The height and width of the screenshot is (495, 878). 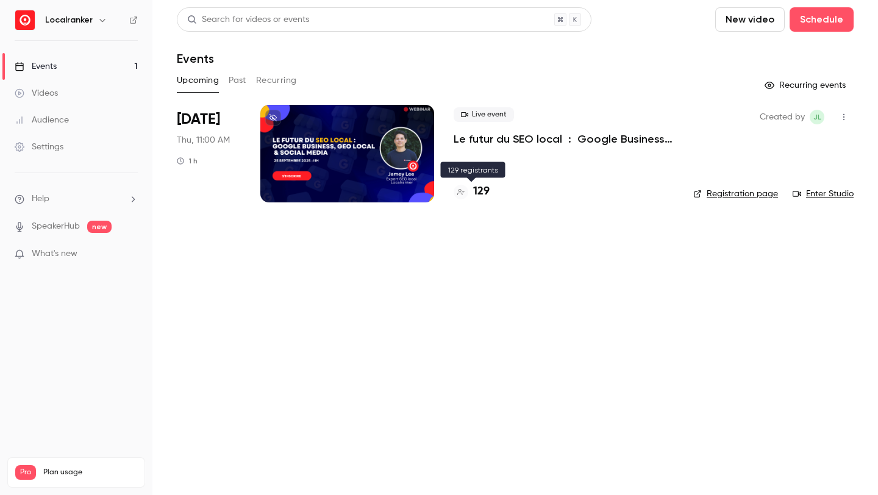 What do you see at coordinates (69, 20) in the screenshot?
I see `h6: Localranker` at bounding box center [69, 20].